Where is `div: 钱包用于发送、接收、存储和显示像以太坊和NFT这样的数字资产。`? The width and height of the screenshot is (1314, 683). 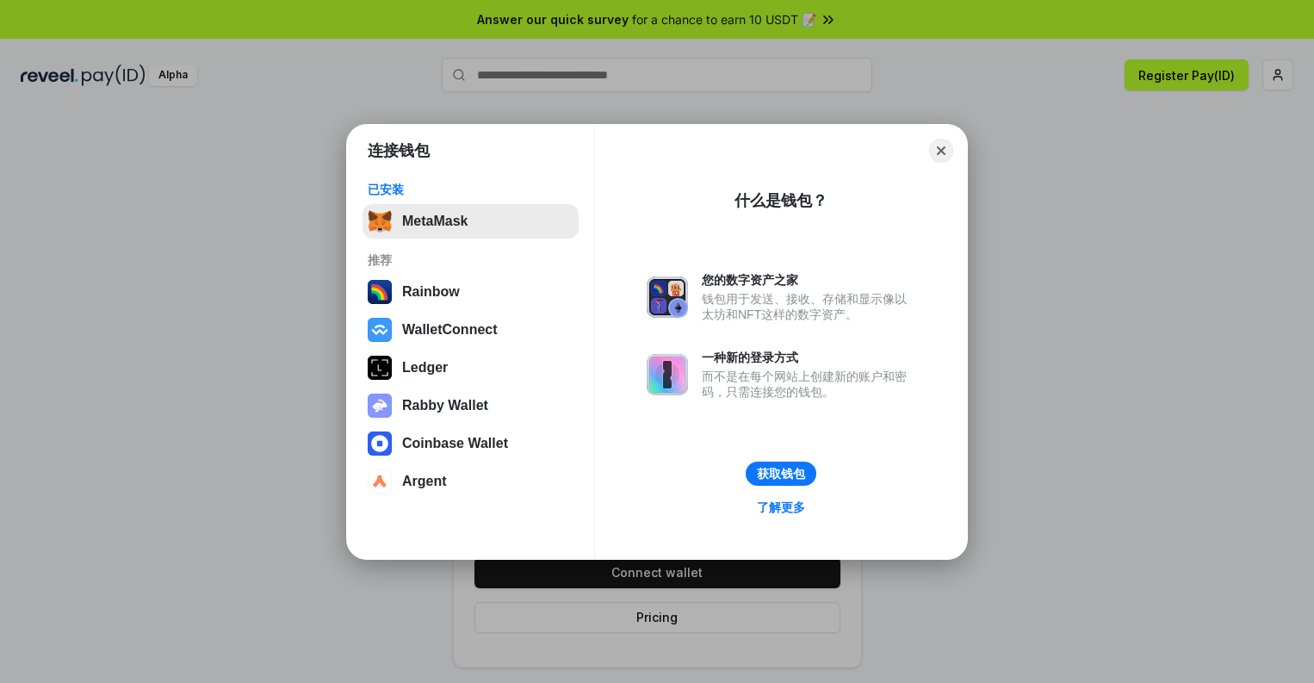
div: 钱包用于发送、接收、存储和显示像以太坊和NFT这样的数字资产。 is located at coordinates (809, 307).